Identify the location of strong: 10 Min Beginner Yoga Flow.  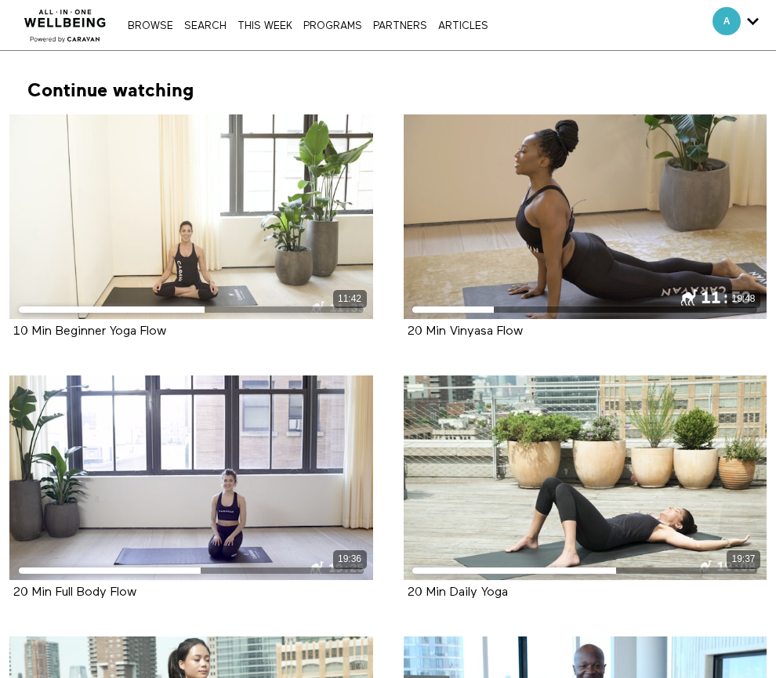
(89, 332).